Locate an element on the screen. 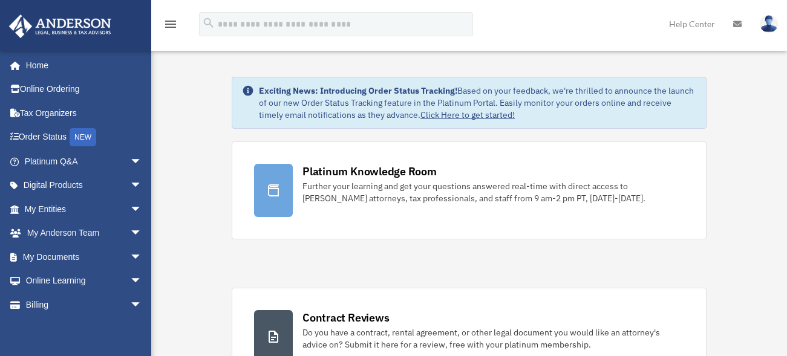 Image resolution: width=787 pixels, height=356 pixels. a: menu is located at coordinates (171, 26).